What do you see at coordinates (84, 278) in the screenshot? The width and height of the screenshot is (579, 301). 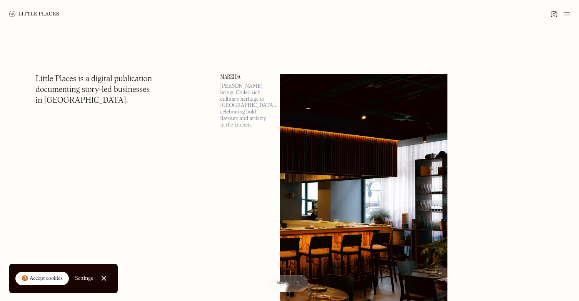 I see `div: Settings` at bounding box center [84, 278].